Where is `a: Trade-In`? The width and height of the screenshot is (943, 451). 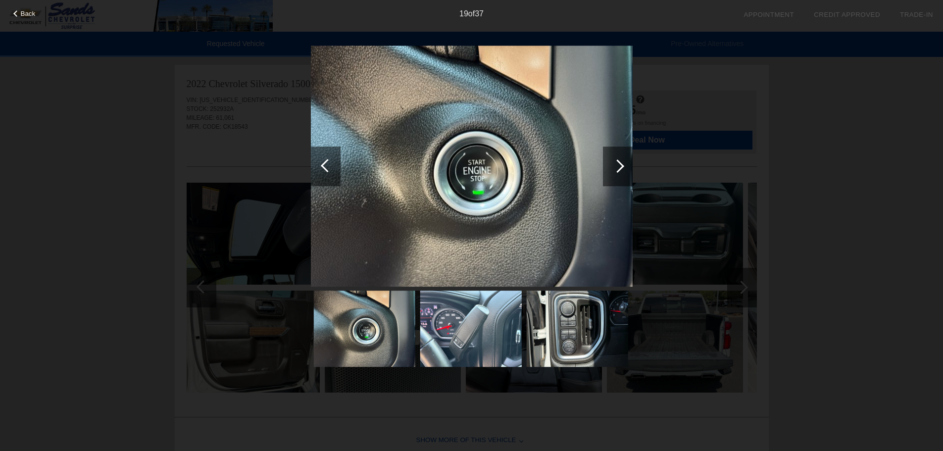 a: Trade-In is located at coordinates (916, 14).